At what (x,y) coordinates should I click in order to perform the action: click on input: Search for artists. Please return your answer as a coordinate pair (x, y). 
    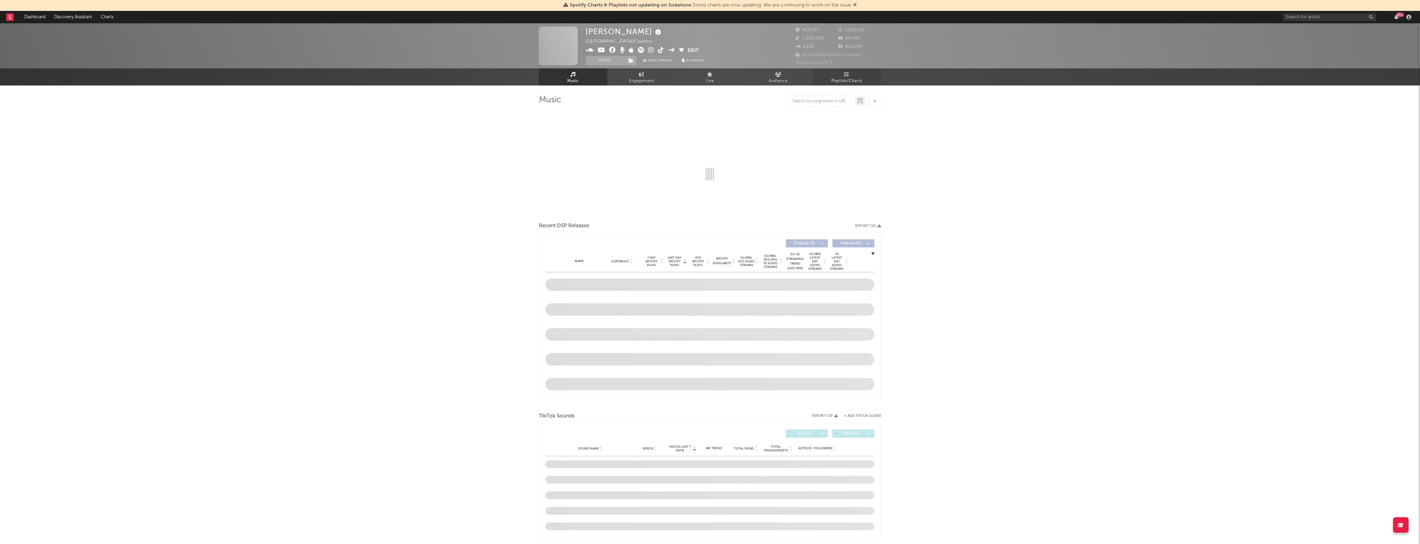
    Looking at the image, I should click on (1330, 17).